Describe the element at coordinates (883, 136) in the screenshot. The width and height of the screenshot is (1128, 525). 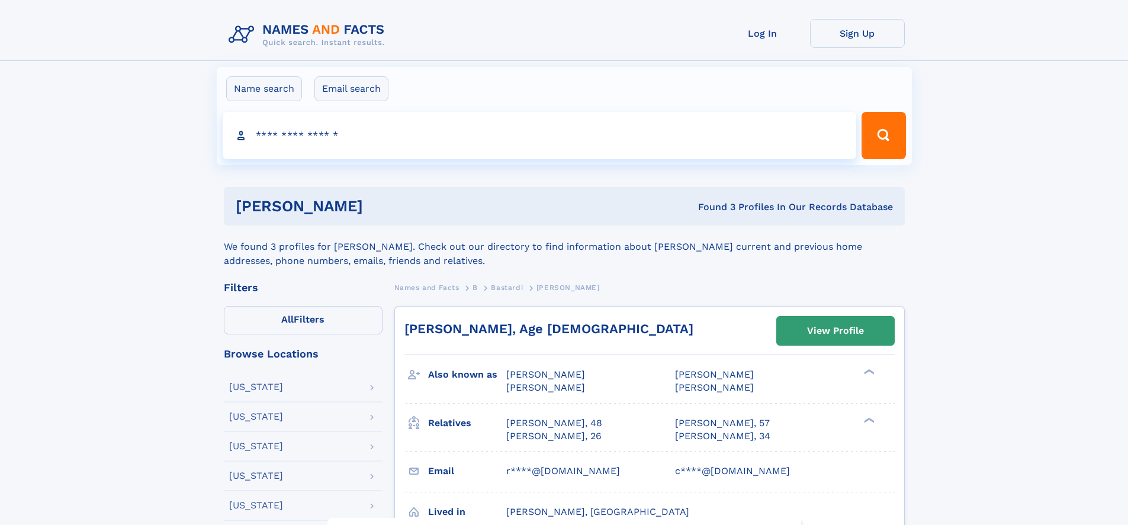
I see `button: Search Button` at that location.